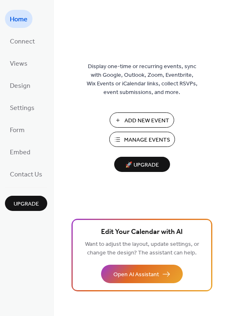 This screenshot has width=230, height=316. What do you see at coordinates (142, 164) in the screenshot?
I see `button: 🚀 Upgrade` at bounding box center [142, 164].